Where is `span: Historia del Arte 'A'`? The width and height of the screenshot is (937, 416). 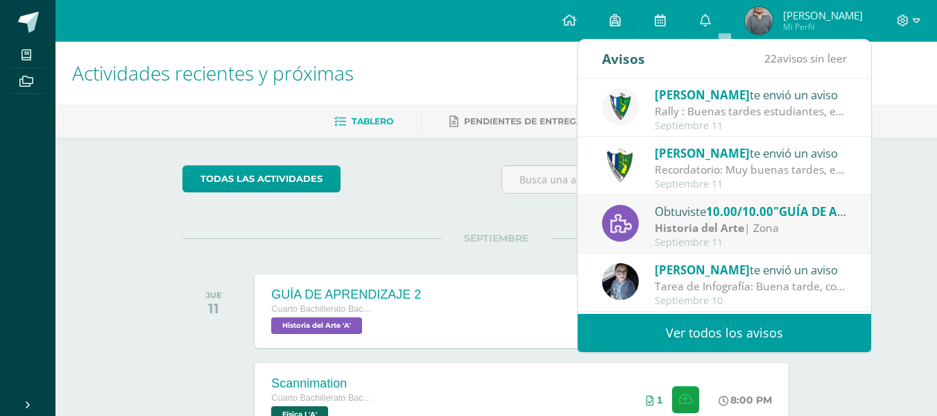
span: Historia del Arte 'A' is located at coordinates (316, 325).